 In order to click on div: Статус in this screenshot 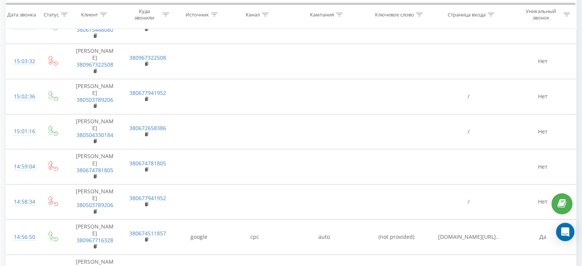, I will do `click(51, 14)`.